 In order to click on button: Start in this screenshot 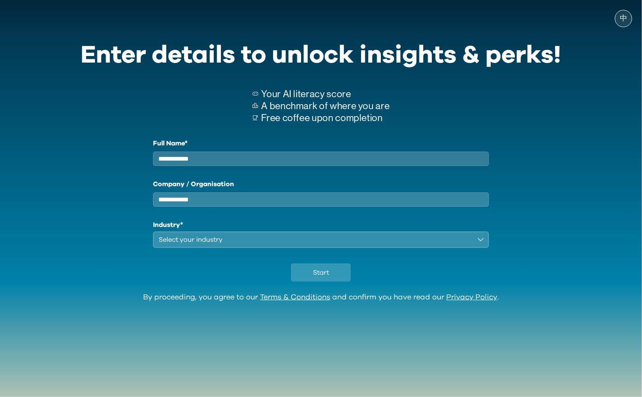, I will do `click(321, 272)`.